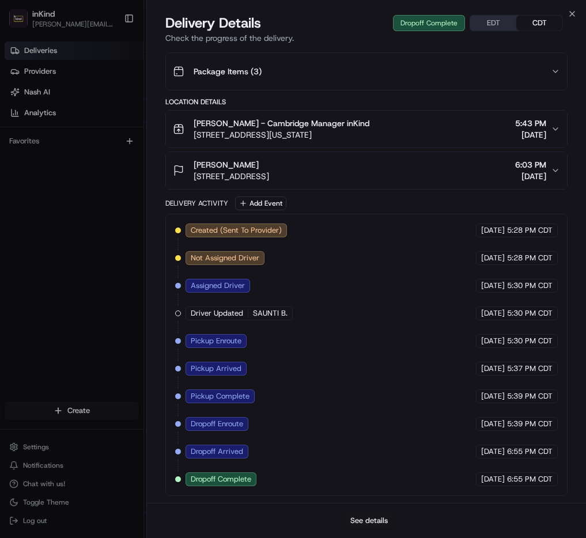  What do you see at coordinates (217, 314) in the screenshot?
I see `span: Driver Updated` at bounding box center [217, 314].